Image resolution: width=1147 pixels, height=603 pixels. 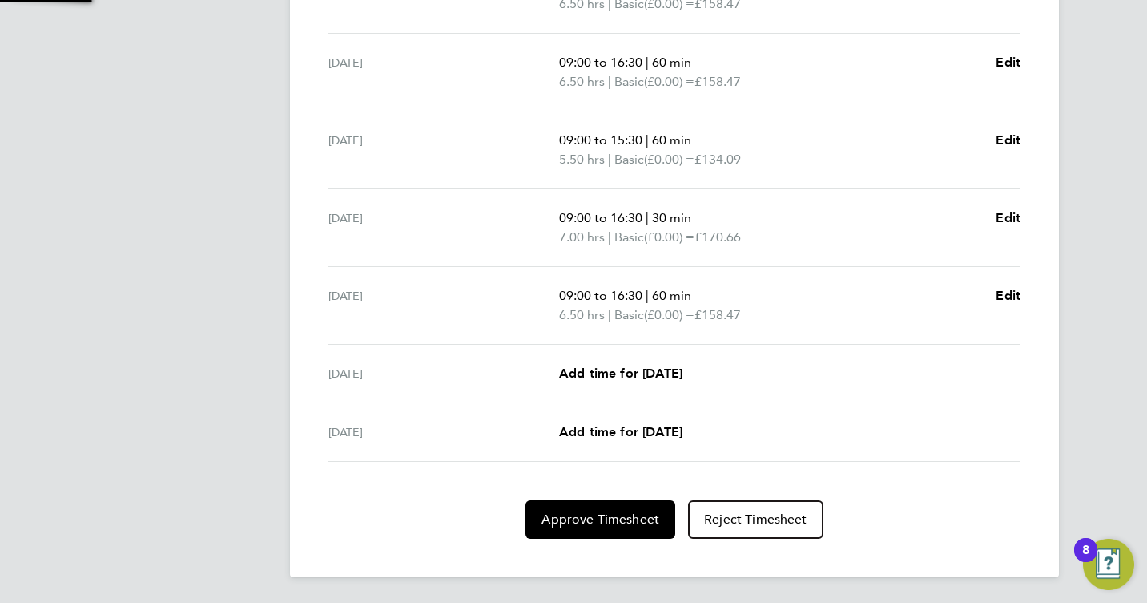 What do you see at coordinates (718, 159) in the screenshot?
I see `span: £134.09` at bounding box center [718, 159].